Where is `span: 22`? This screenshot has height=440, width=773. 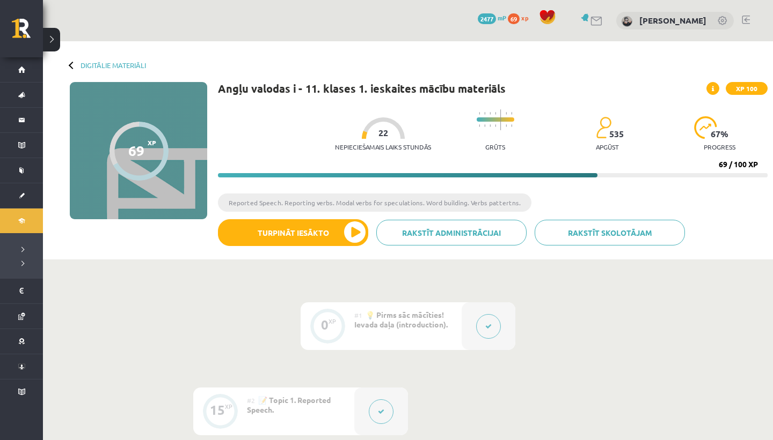
span: 22 is located at coordinates (383, 133).